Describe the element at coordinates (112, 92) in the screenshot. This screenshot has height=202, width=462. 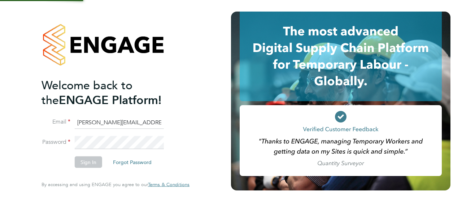
I see `h2: ENGAGE Platform!` at that location.